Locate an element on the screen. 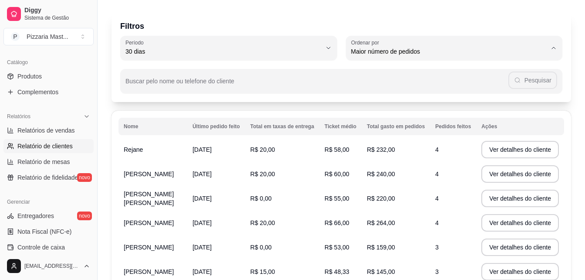 This screenshot has width=585, height=280. div: Gerenciar is located at coordinates (48, 202).